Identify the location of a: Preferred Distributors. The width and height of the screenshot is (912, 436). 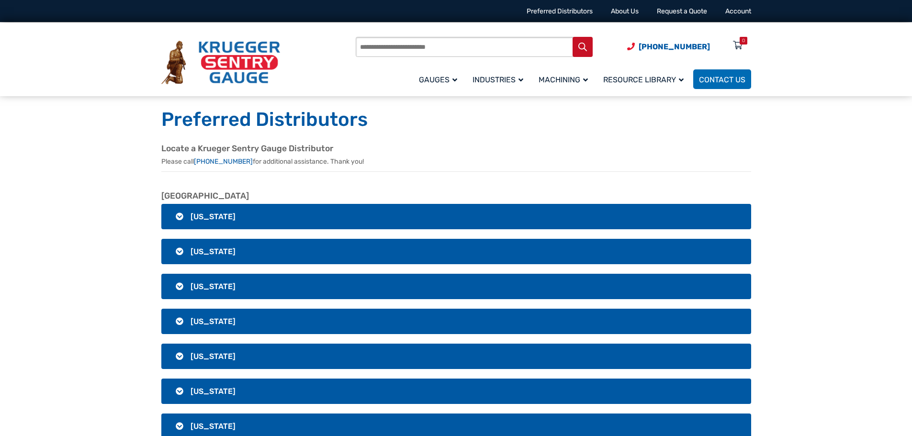
(560, 11).